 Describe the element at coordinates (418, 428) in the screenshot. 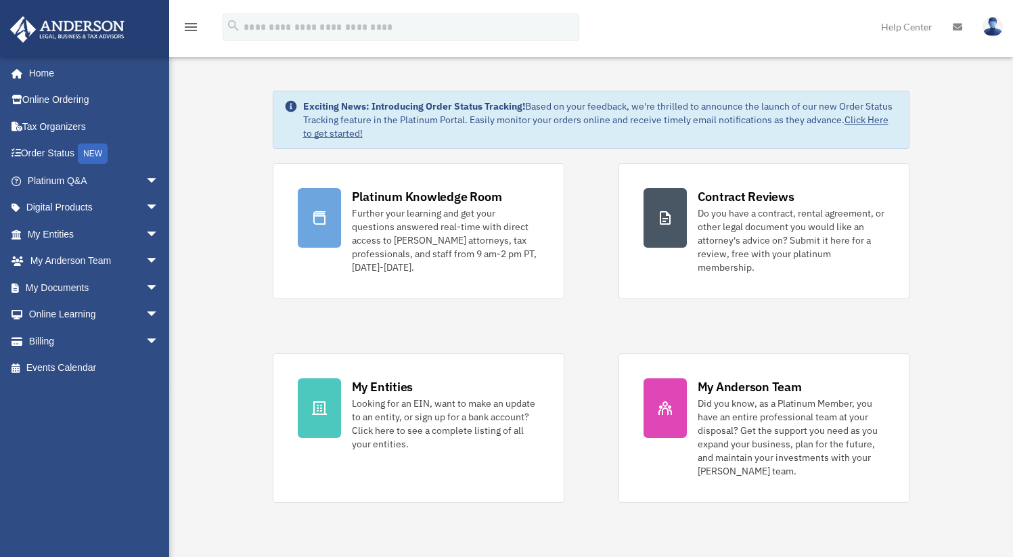

I see `a: My Entities Looking for an EIN, want to make an update to an entity, or sign up for a bank accoun...` at that location.